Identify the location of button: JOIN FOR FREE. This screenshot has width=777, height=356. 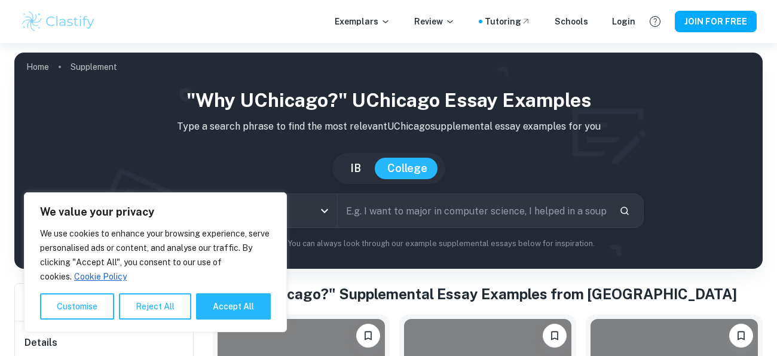
(716, 22).